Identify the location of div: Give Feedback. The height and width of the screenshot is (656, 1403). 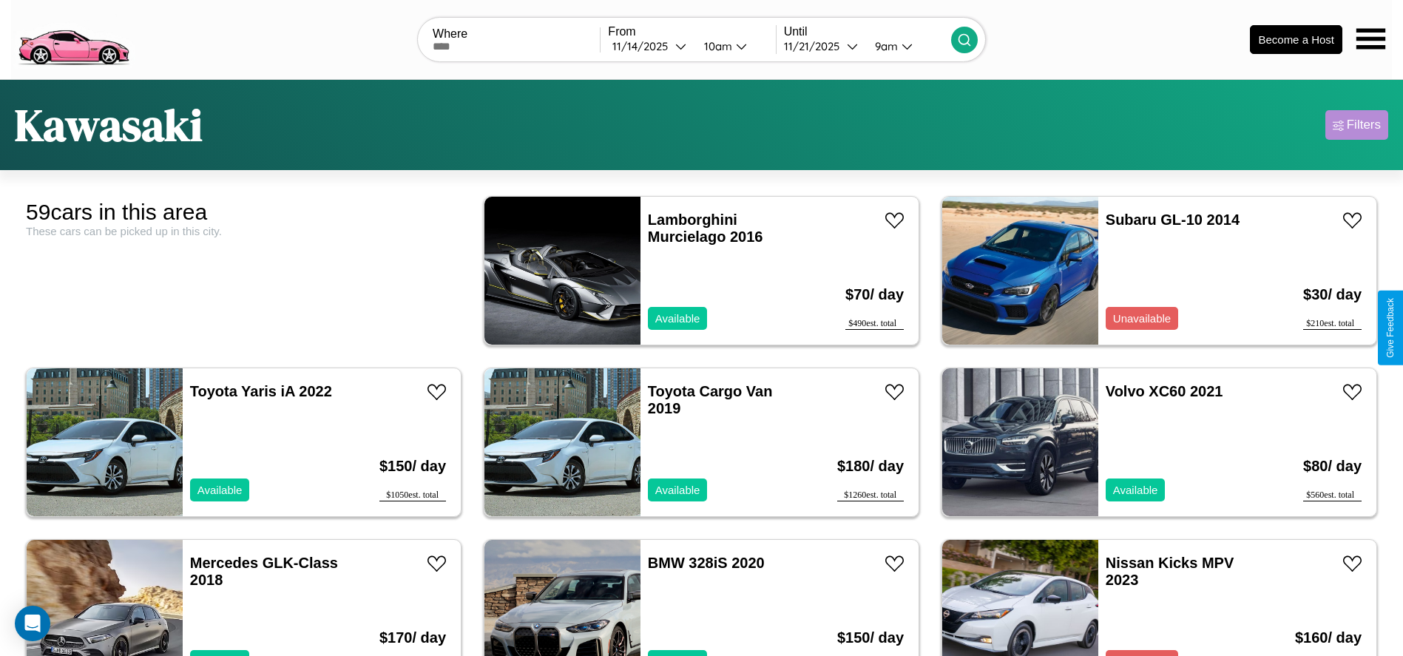
(1390, 328).